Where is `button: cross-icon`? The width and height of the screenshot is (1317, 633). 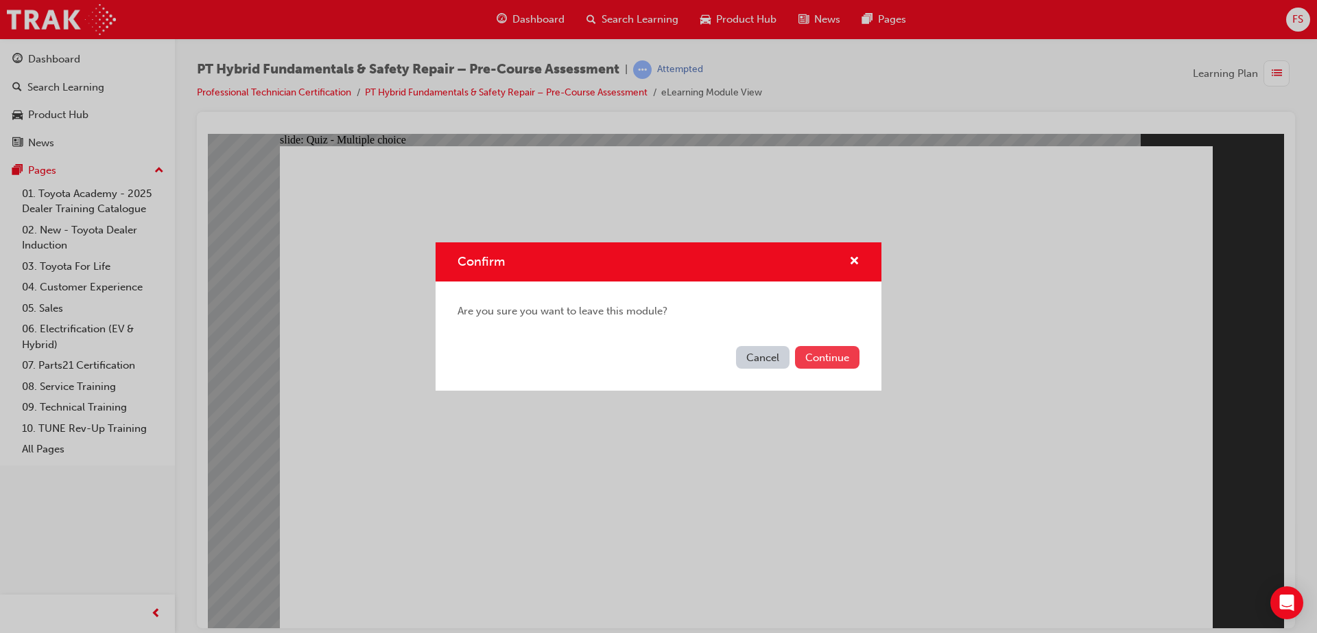 button: cross-icon is located at coordinates (854, 261).